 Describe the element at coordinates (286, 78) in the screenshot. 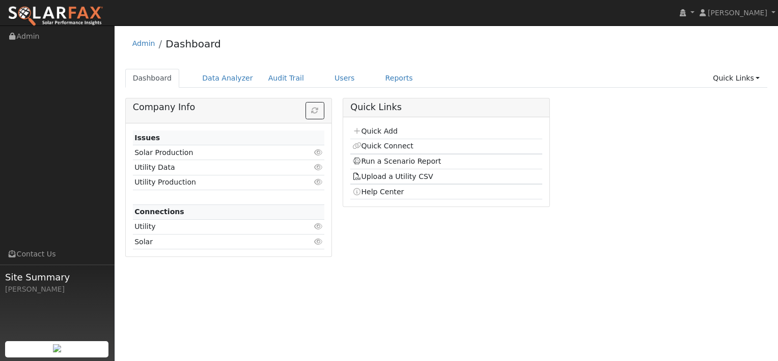

I see `a: Audit Trail` at that location.